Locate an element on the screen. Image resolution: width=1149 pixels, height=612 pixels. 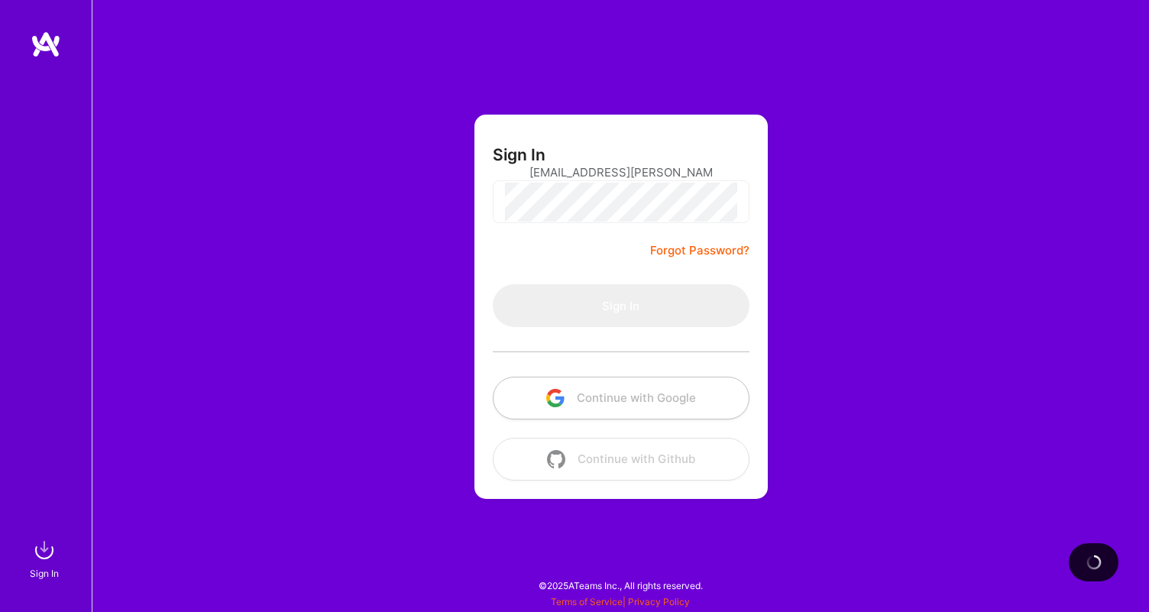
a: Forgot Password? is located at coordinates (700, 251).